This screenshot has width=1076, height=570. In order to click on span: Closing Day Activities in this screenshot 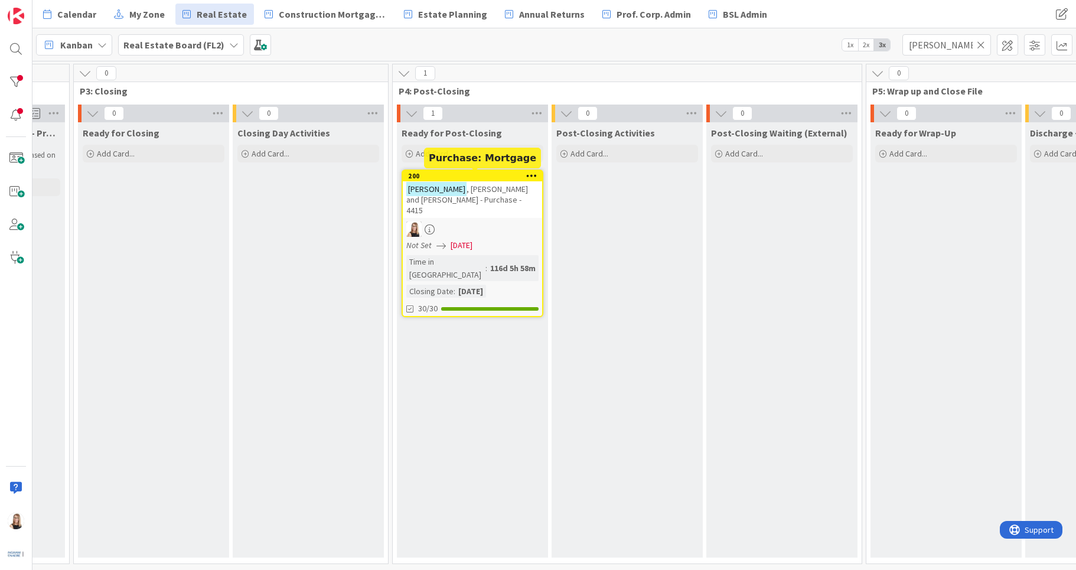, I will do `click(283, 133)`.